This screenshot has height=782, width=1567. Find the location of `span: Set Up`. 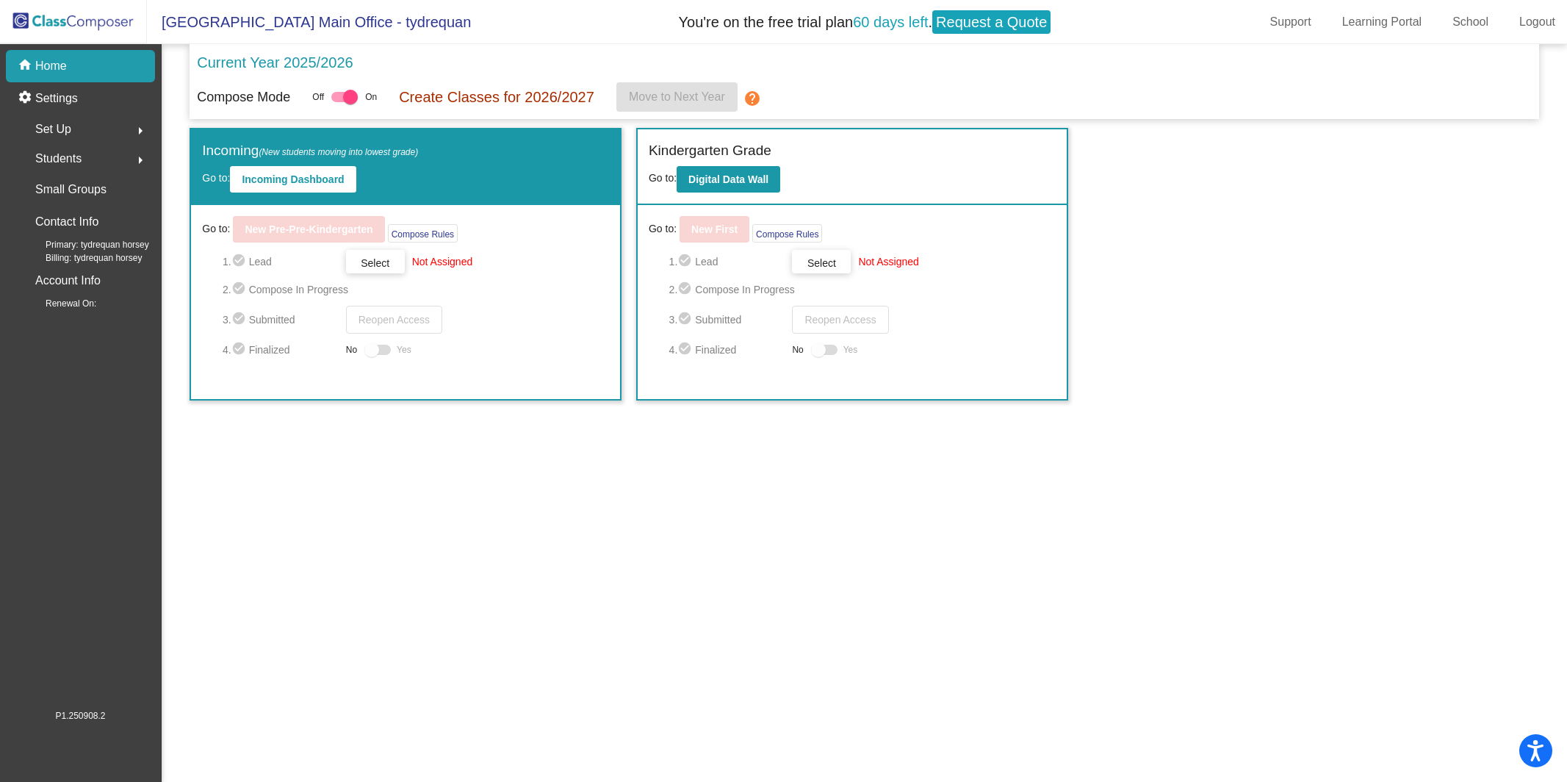

span: Set Up is located at coordinates (53, 129).